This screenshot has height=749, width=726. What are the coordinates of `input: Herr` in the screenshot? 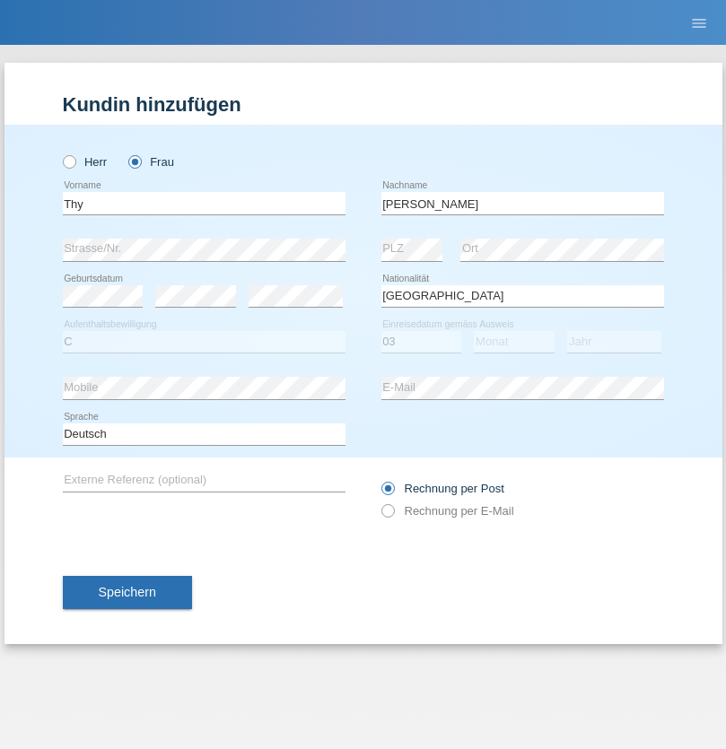 It's located at (68, 161).